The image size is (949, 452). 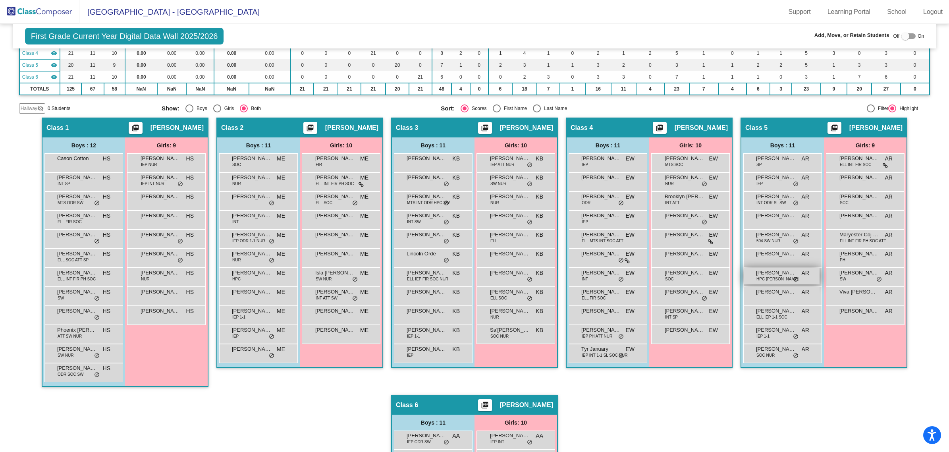 What do you see at coordinates (577, 108) in the screenshot?
I see `mat-radio-group: Select an option` at bounding box center [577, 108].